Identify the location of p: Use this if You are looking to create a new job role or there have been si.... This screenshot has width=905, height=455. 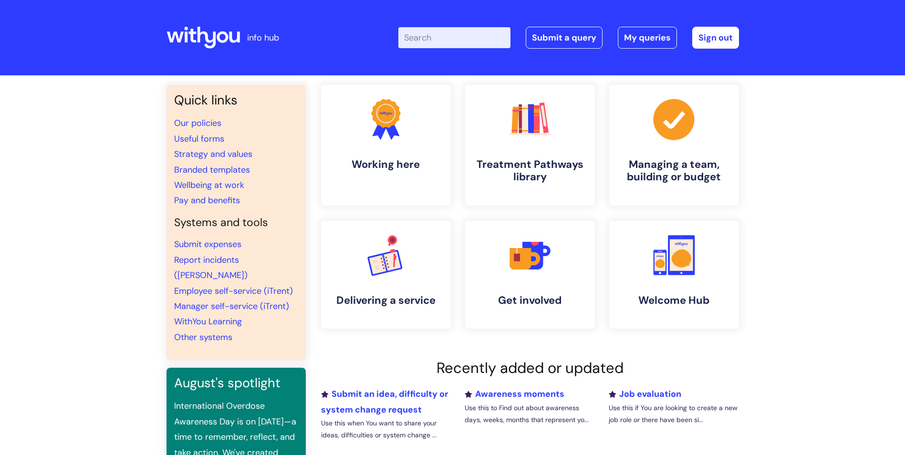
(674, 414).